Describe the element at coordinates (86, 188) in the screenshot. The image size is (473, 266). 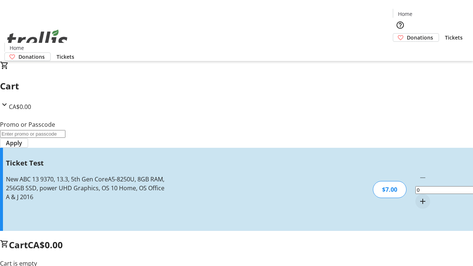
I see `div: New ABC 13 9370, 13.3, 5th Gen CoreA5-8250U, 8GB RAM, 256GB SSD, power UHD Graphics, OS 10 Home, ...` at that location.